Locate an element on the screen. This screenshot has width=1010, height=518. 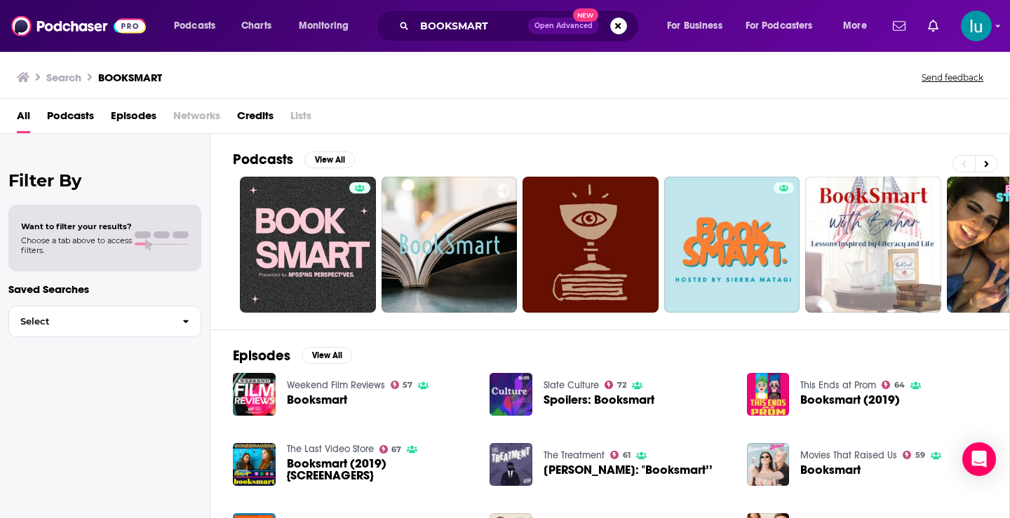
span: Choose a tab above to access filters. is located at coordinates (76, 245).